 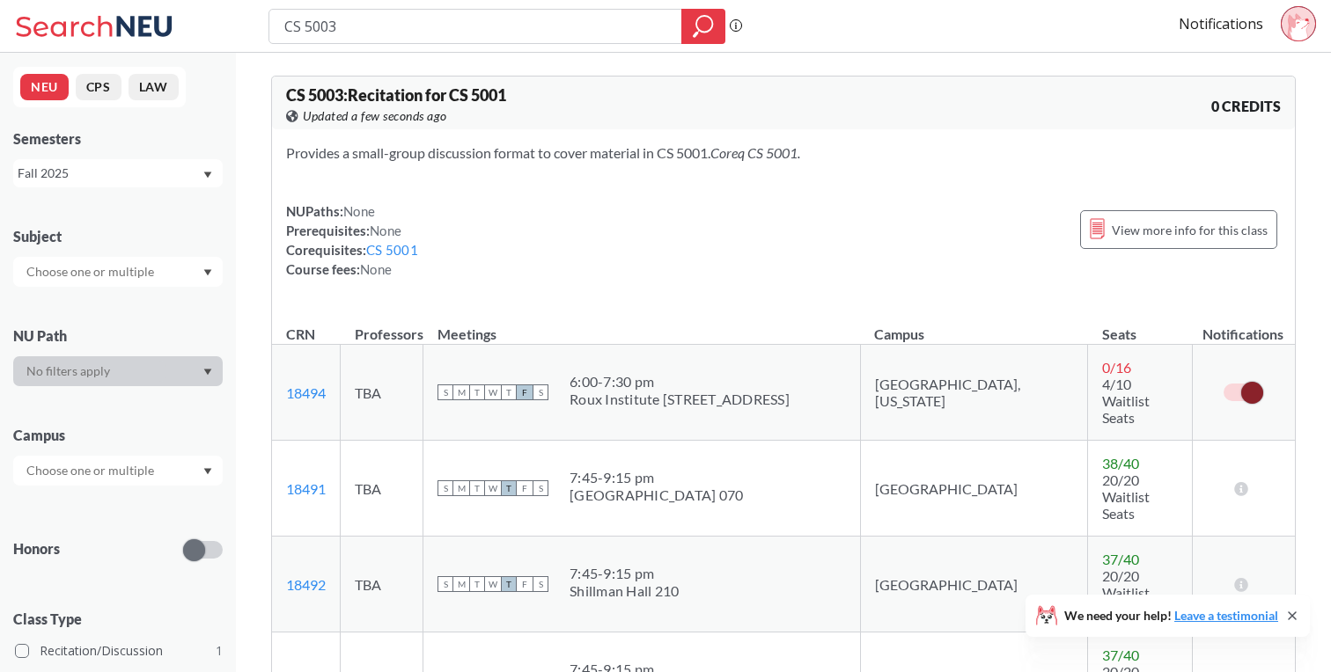 I want to click on span: Updated a few seconds ago, so click(x=375, y=116).